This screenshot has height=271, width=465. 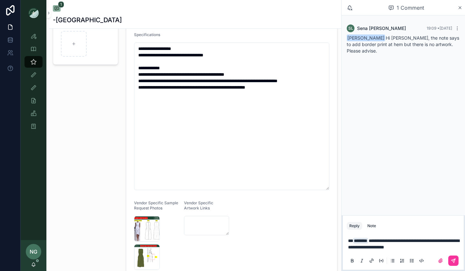 I want to click on span: Vendor Specific Sample Request Photos, so click(x=156, y=205).